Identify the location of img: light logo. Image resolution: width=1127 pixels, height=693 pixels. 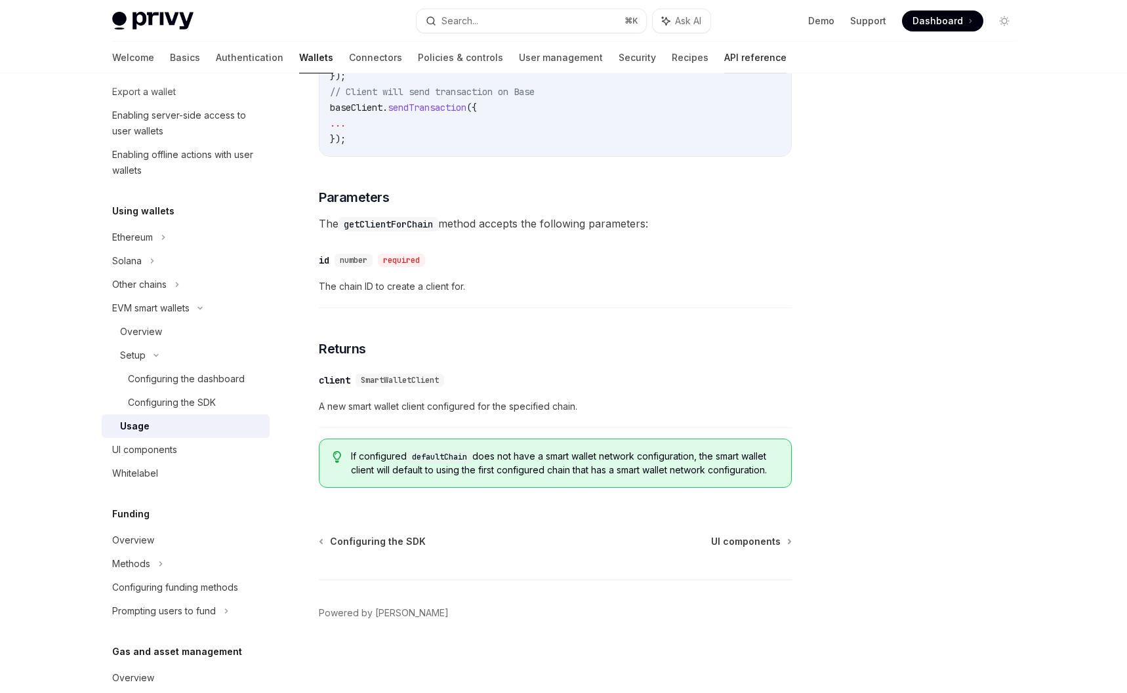
(153, 21).